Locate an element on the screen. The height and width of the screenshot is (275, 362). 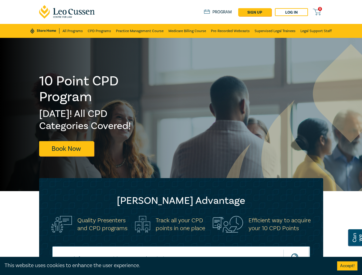
a: Program is located at coordinates (218, 12).